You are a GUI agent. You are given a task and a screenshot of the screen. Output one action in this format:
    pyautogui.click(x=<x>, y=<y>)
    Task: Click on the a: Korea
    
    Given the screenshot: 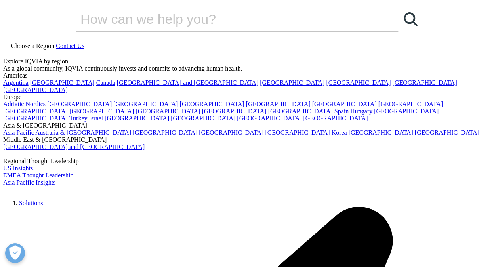 What is the action you would take?
    pyautogui.click(x=339, y=132)
    